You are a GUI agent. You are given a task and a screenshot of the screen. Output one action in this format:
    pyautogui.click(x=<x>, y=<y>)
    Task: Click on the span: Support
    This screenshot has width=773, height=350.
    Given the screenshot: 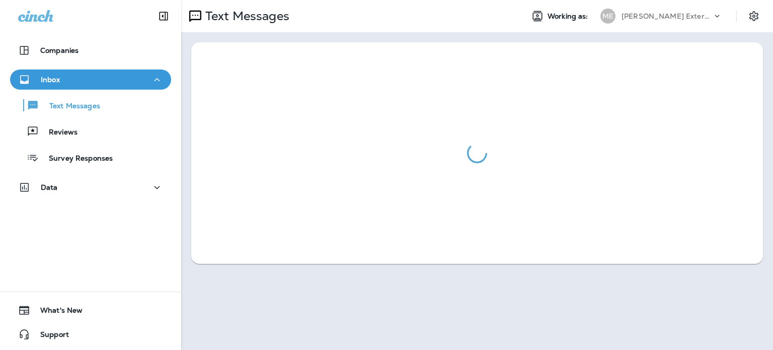 What is the action you would take?
    pyautogui.click(x=49, y=336)
    